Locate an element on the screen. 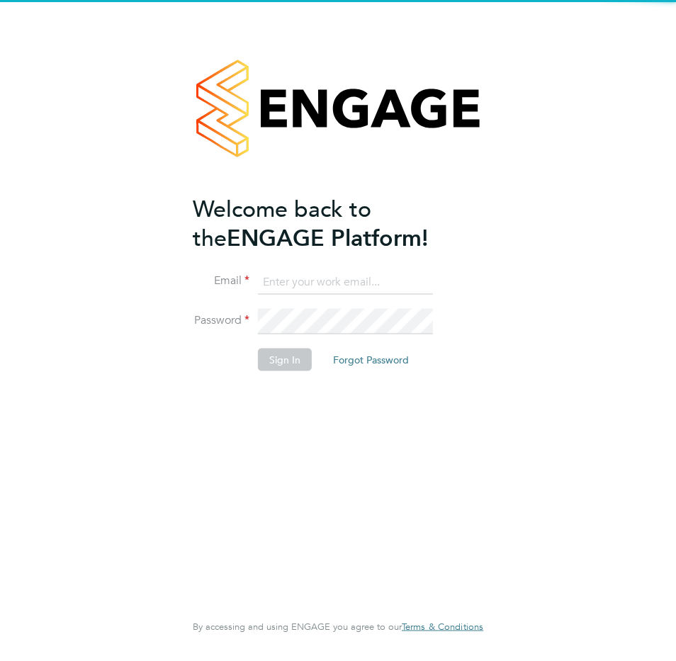 This screenshot has width=676, height=661. a: Terms & Conditions is located at coordinates (442, 627).